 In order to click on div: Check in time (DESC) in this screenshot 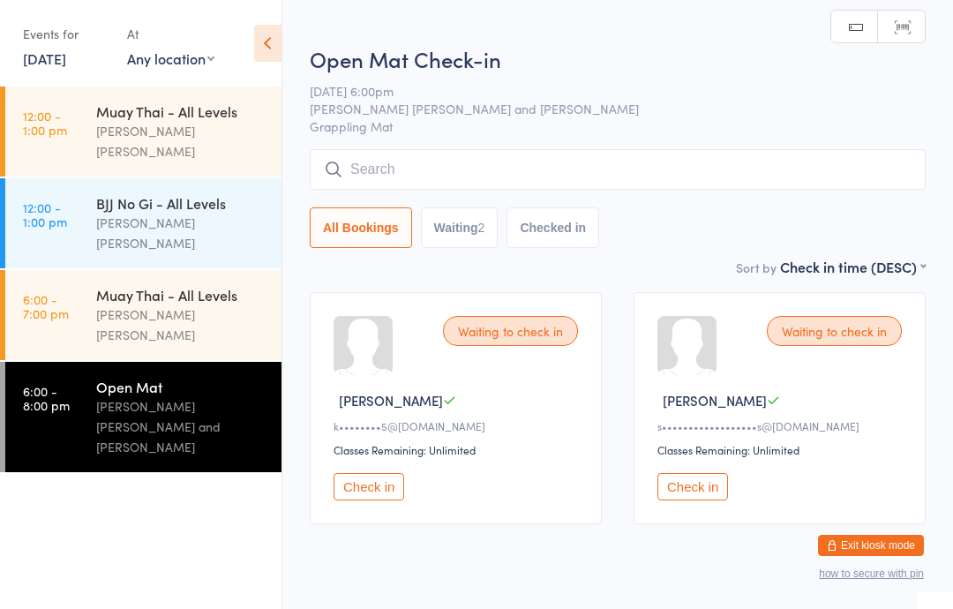, I will do `click(853, 267)`.